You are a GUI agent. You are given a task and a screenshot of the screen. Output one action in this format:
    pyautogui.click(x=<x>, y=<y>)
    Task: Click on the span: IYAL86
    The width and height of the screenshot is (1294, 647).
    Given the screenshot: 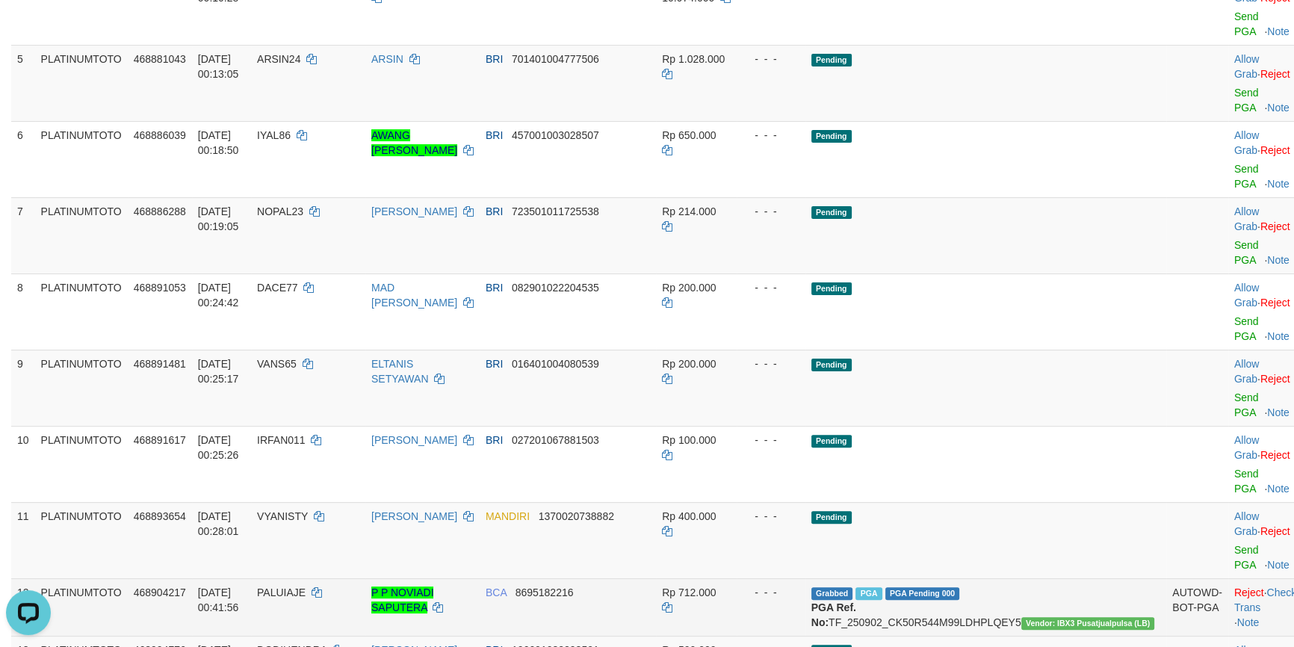 What is the action you would take?
    pyautogui.click(x=273, y=135)
    